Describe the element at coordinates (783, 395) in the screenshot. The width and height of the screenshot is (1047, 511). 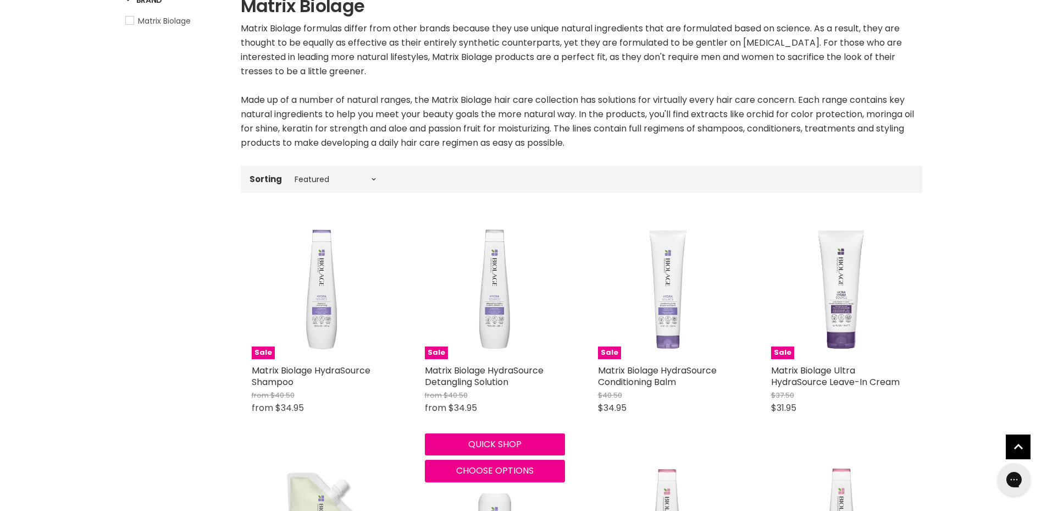
I see `span: $37.50` at that location.